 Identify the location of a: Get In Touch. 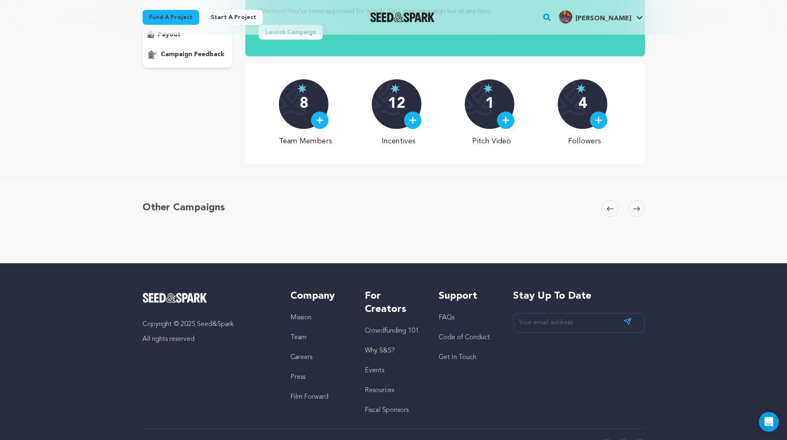
(457, 357).